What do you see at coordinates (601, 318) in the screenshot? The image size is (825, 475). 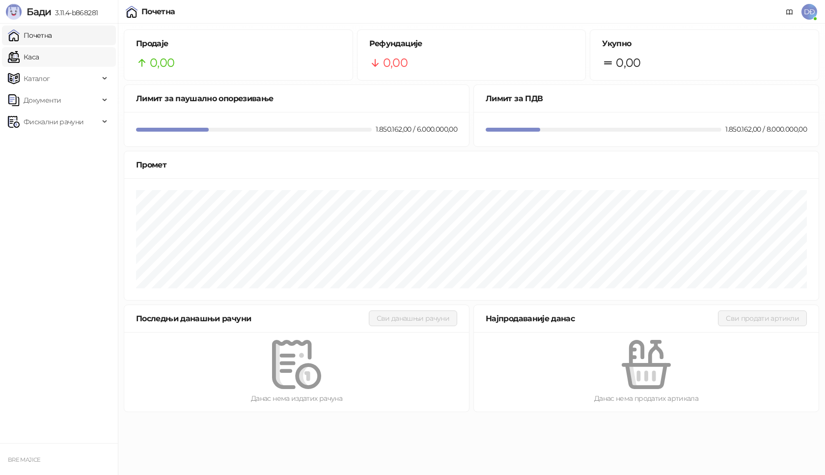 I see `div: Најпродаваније данас` at bounding box center [601, 318].